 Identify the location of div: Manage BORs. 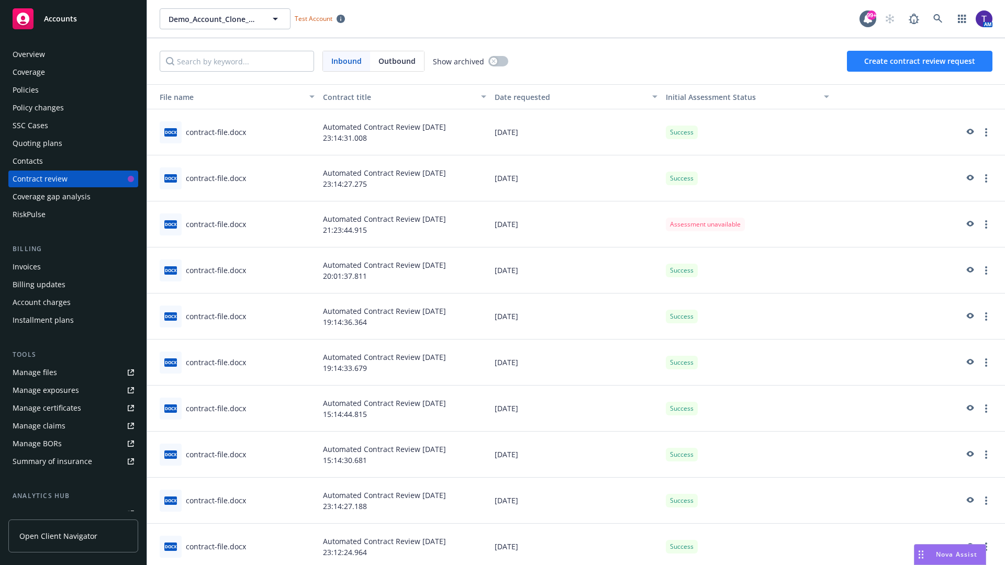
(37, 444).